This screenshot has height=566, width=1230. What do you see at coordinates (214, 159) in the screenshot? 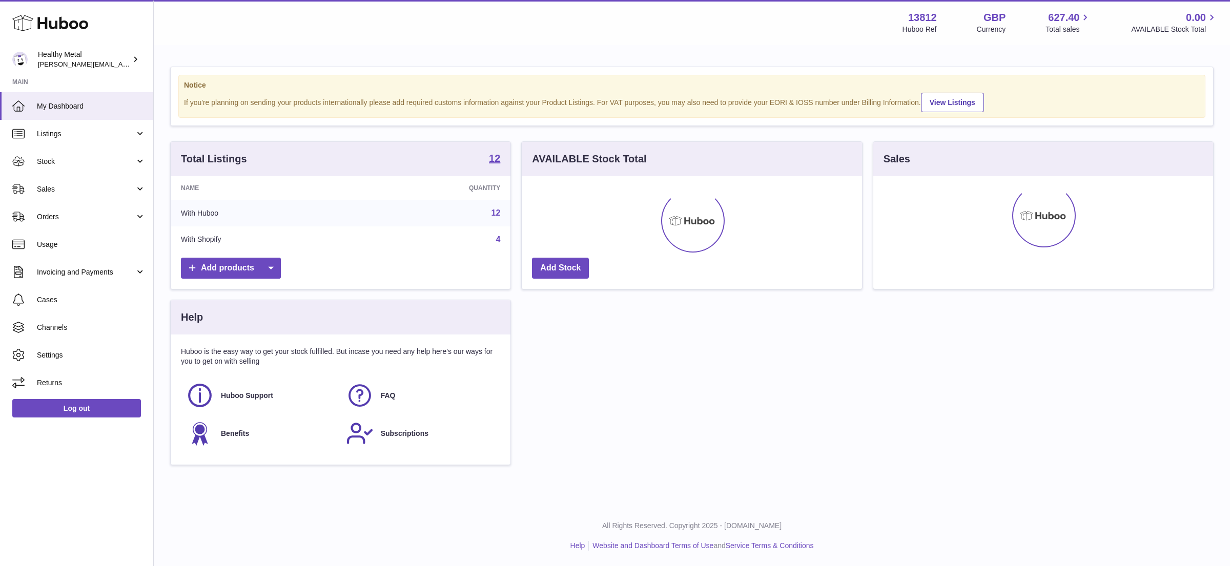
I see `h3: Total Listings` at bounding box center [214, 159].